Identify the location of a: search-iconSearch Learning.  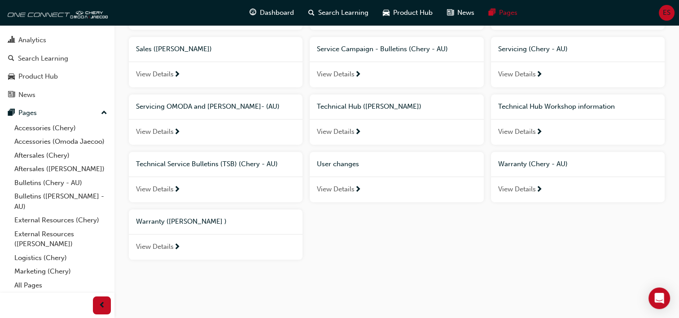
(339, 13).